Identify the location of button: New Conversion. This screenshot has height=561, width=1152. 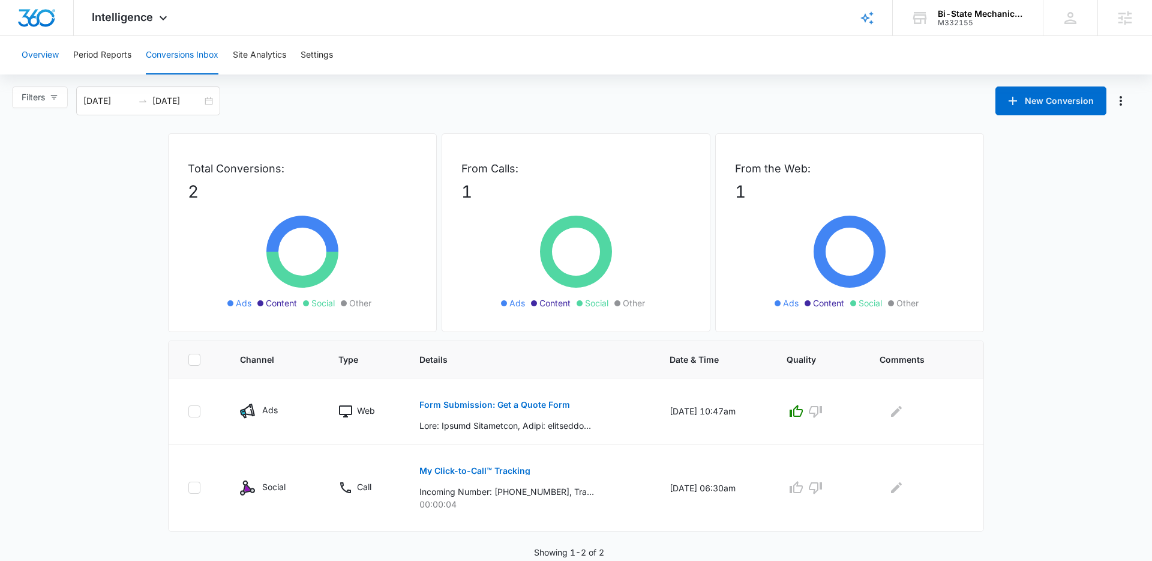
(1051, 101).